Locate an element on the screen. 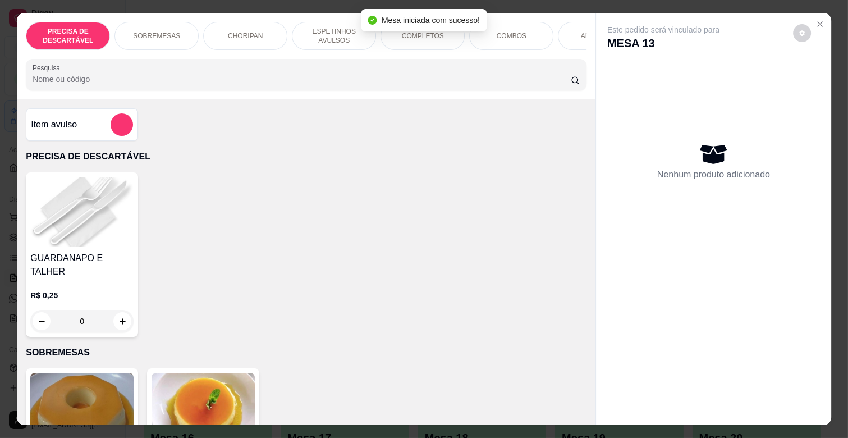  img: product-image is located at coordinates (82, 211).